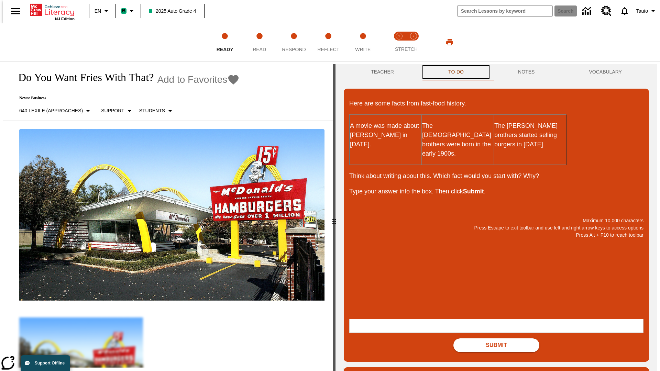 This screenshot has width=660, height=371. I want to click on span: Write, so click(363, 50).